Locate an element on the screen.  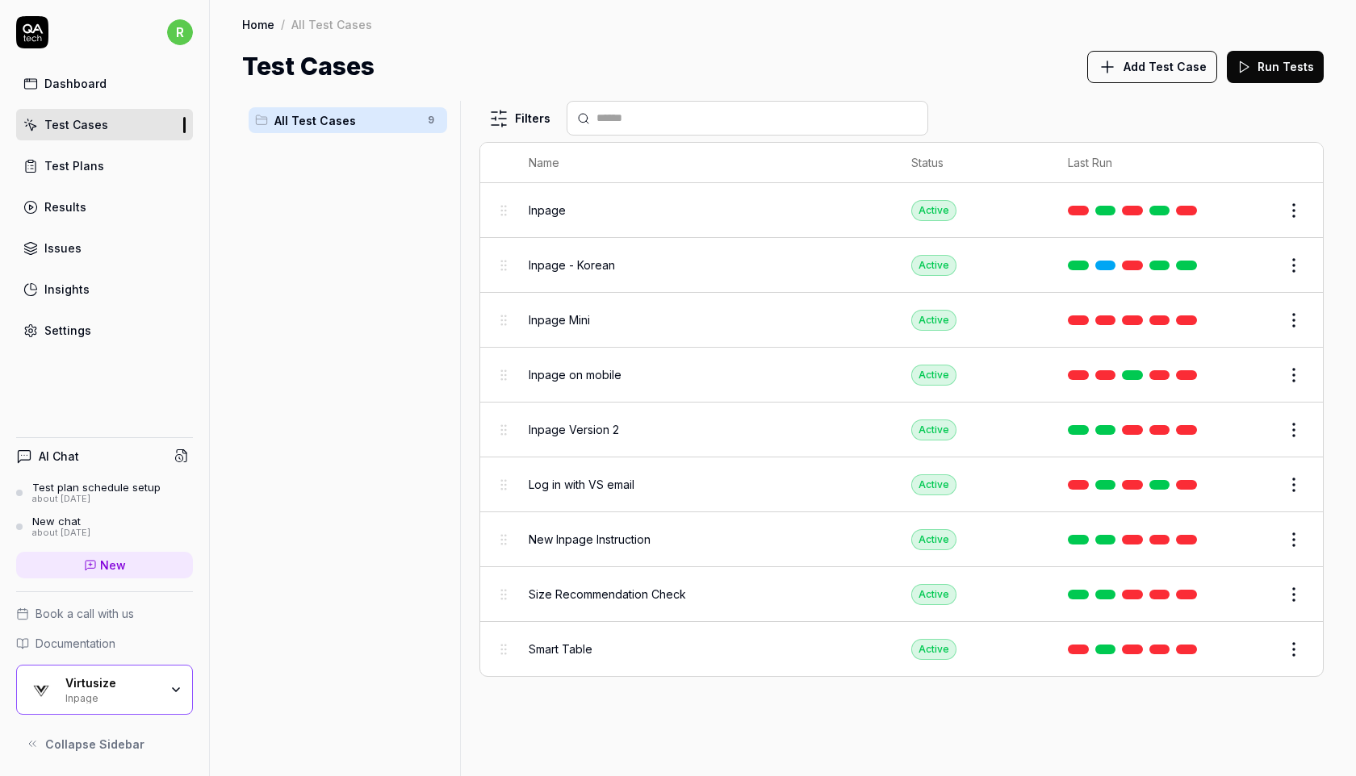
span: Book a call with us is located at coordinates (85, 613).